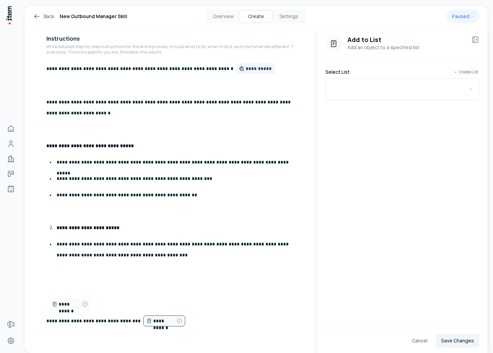 This screenshot has height=353, width=493. What do you see at coordinates (11, 144) in the screenshot?
I see `a: People` at bounding box center [11, 144].